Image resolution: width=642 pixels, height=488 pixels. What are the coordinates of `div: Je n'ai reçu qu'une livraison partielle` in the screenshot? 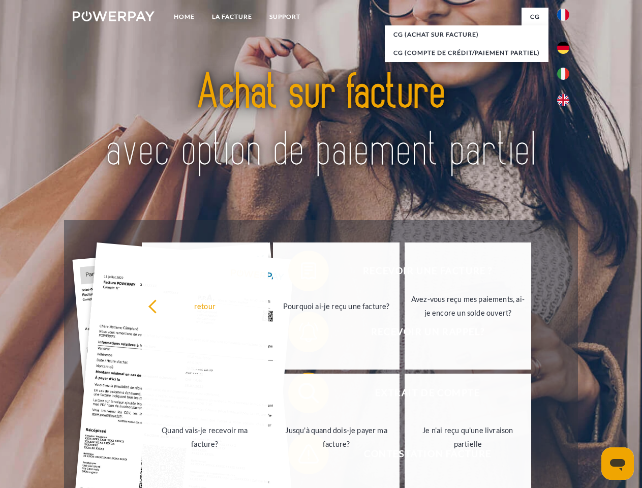 It's located at (467, 437).